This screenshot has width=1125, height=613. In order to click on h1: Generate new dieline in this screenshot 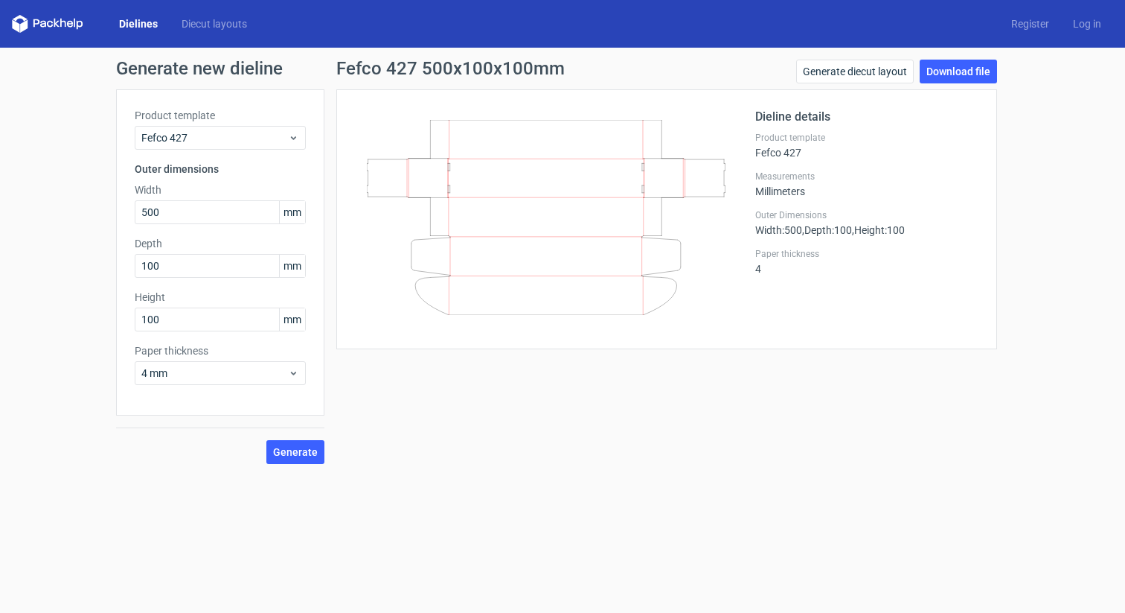, I will do `click(563, 68)`.